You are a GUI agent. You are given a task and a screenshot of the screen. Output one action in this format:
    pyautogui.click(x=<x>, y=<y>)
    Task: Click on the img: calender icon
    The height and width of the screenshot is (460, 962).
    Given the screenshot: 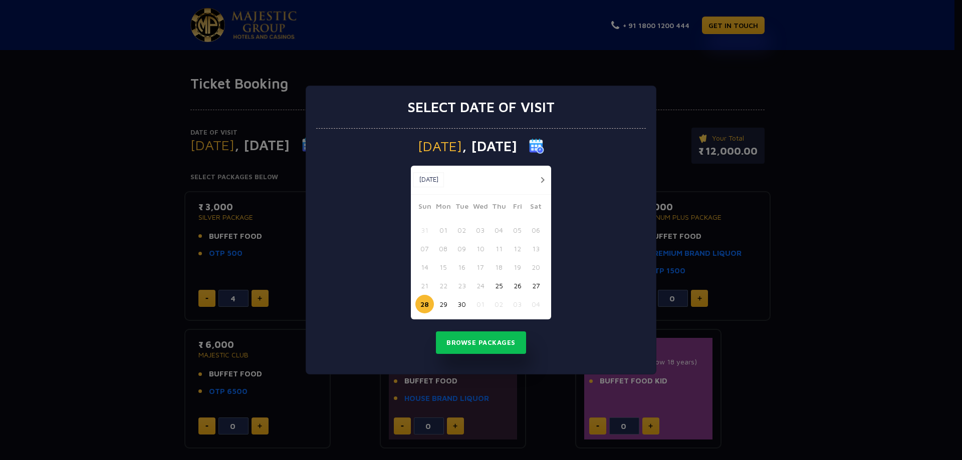 What is the action you would take?
    pyautogui.click(x=537, y=146)
    